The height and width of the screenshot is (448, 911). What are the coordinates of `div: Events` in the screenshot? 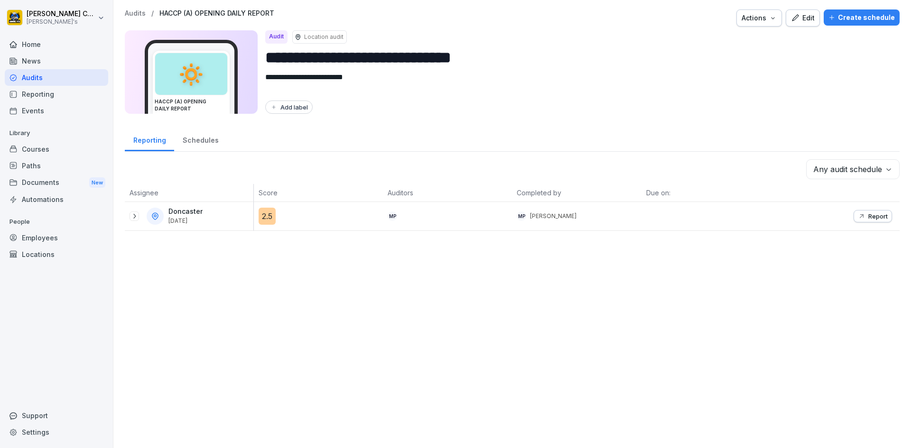 It's located at (56, 110).